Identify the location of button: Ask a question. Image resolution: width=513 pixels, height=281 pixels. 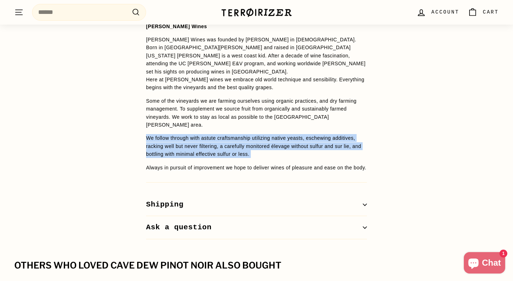
(257, 227).